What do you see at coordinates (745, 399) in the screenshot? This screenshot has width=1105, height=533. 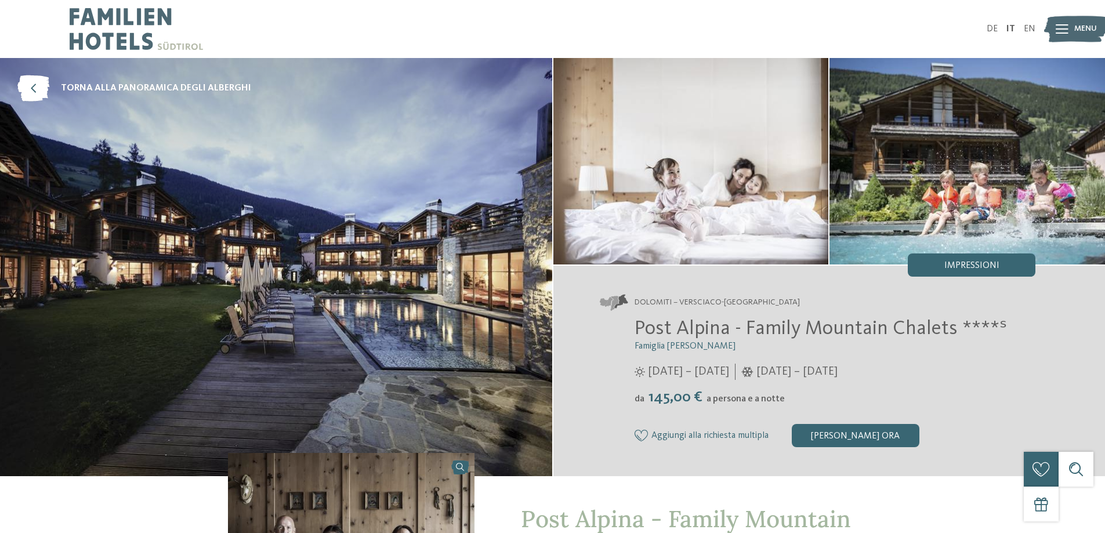 I see `span: a persona e a notte` at bounding box center [745, 399].